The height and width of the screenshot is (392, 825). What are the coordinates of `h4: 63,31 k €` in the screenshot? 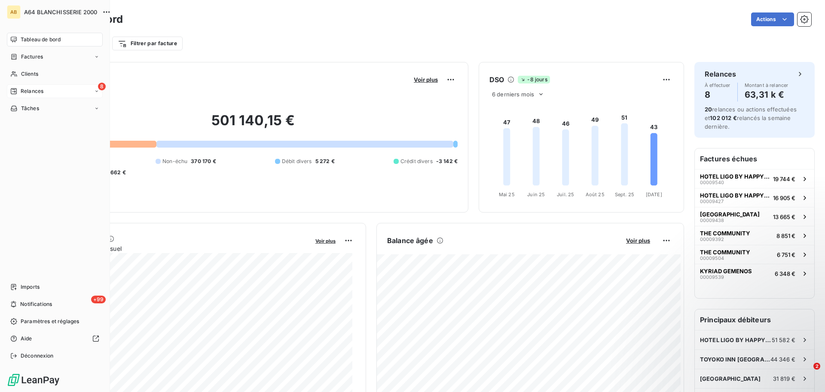 It's located at (767, 95).